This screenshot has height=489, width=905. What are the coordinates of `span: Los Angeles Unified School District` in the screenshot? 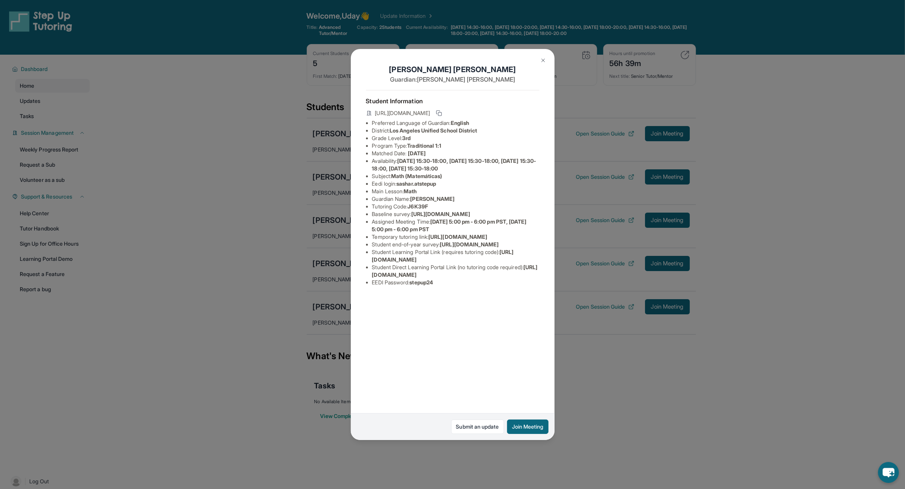 It's located at (433, 130).